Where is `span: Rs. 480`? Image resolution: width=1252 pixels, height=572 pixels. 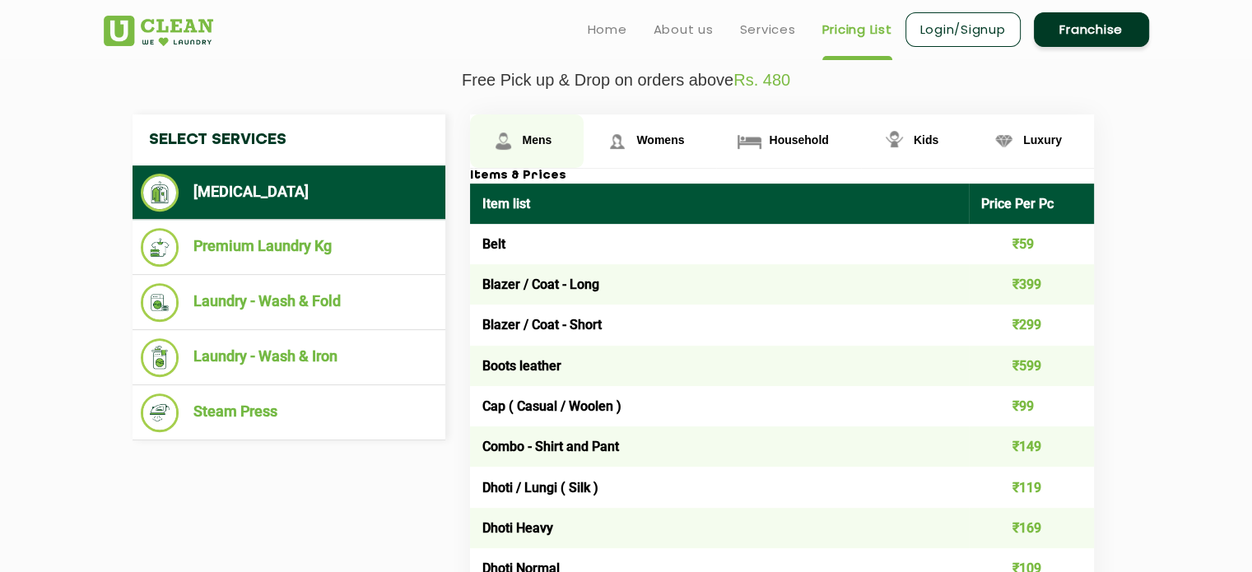
span: Rs. 480 is located at coordinates (762, 80).